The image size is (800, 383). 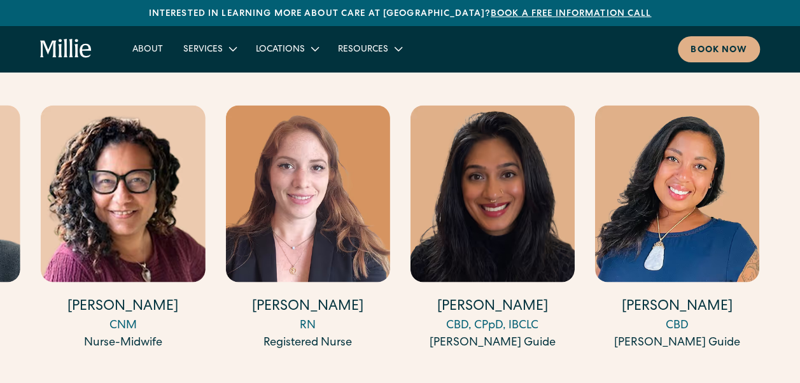 What do you see at coordinates (677, 229) in the screenshot?
I see `div: 17 / 17` at bounding box center [677, 229].